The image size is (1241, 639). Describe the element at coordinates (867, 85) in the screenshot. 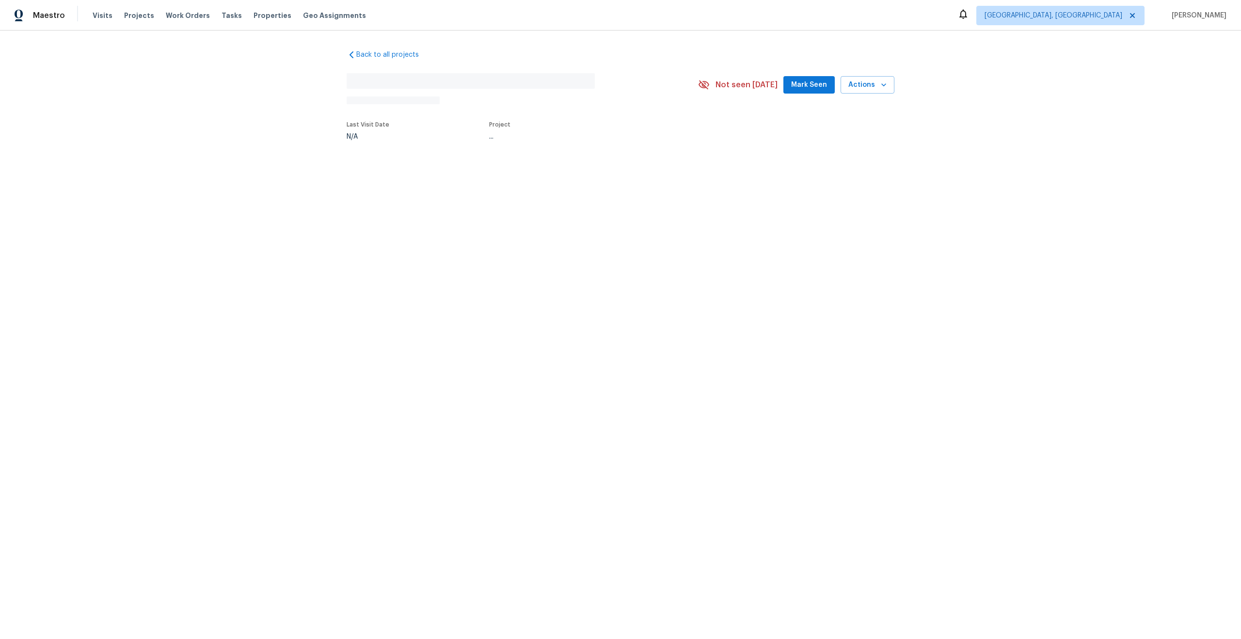

I see `span: Actions` at that location.